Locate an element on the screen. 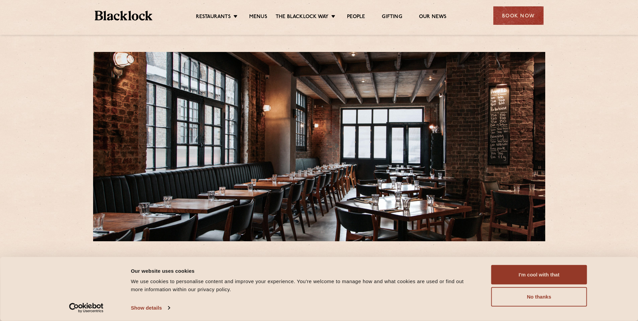 This screenshot has width=638, height=321. a: Menus is located at coordinates (258, 17).